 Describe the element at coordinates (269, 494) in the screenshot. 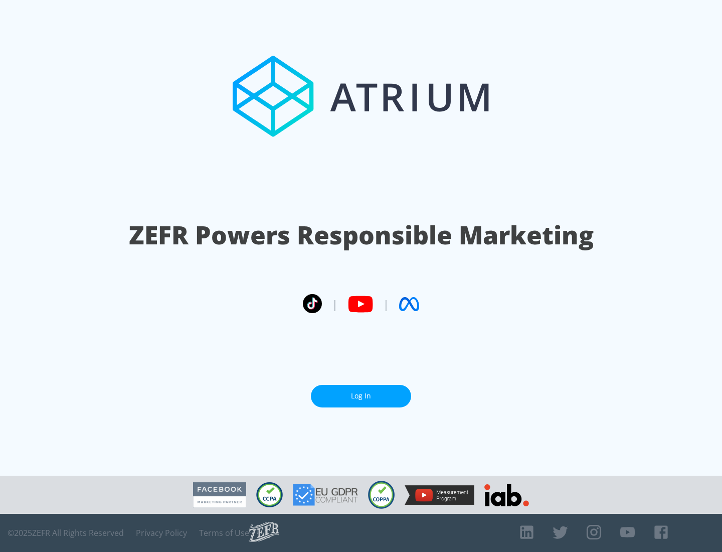

I see `img: CCPA Compliant` at that location.